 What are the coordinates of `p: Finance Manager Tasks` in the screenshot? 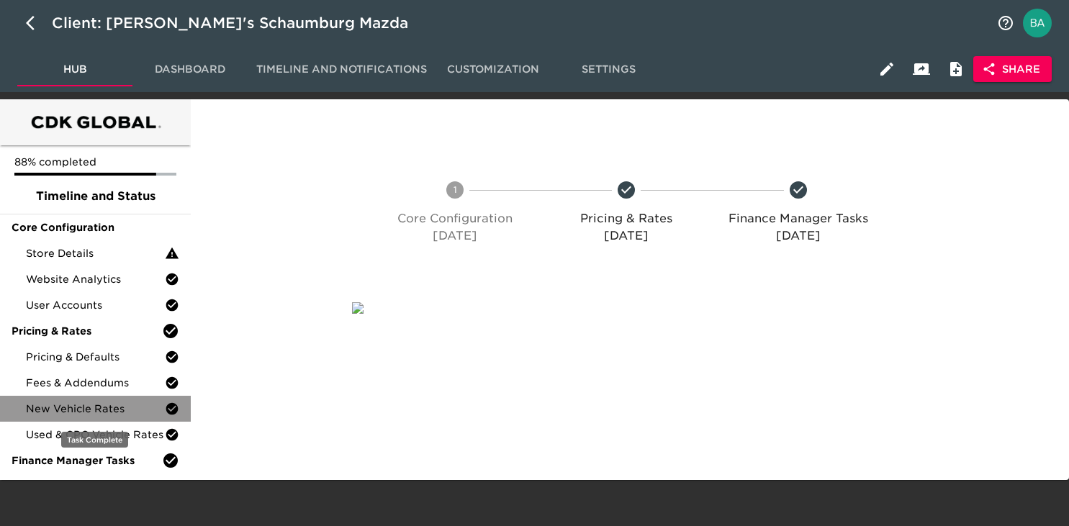 It's located at (798, 219).